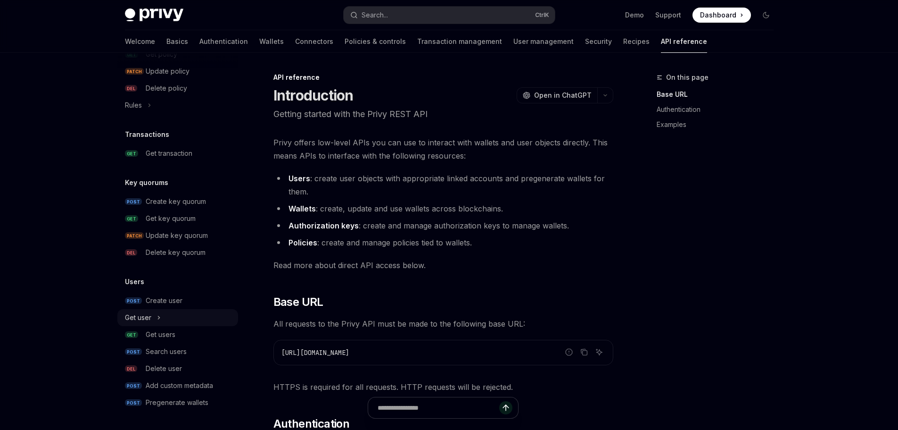  Describe the element at coordinates (177, 42) in the screenshot. I see `a: Basics` at that location.